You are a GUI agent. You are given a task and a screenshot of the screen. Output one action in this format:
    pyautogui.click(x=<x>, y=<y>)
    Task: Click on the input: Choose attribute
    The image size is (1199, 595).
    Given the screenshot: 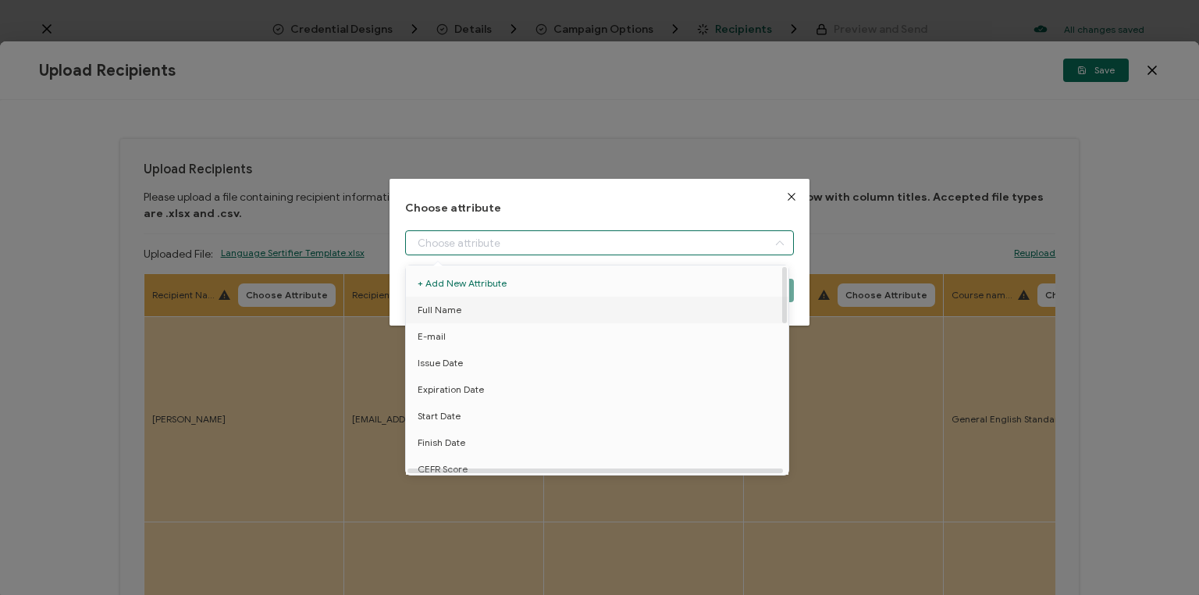 What is the action you would take?
    pyautogui.click(x=599, y=243)
    